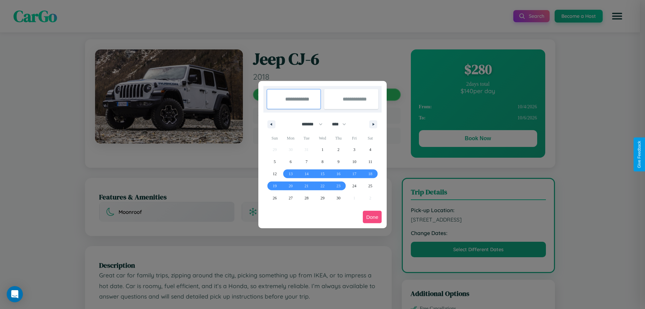 The height and width of the screenshot is (309, 645). I want to click on button: 30, so click(338, 198).